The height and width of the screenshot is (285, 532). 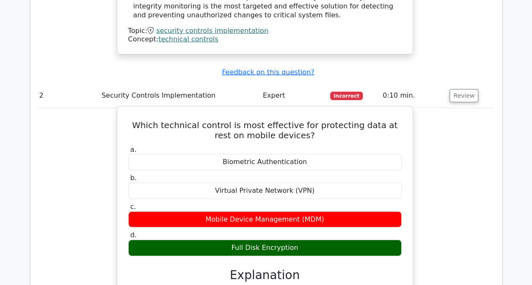 I want to click on td: Security Controls Implementation, so click(x=179, y=96).